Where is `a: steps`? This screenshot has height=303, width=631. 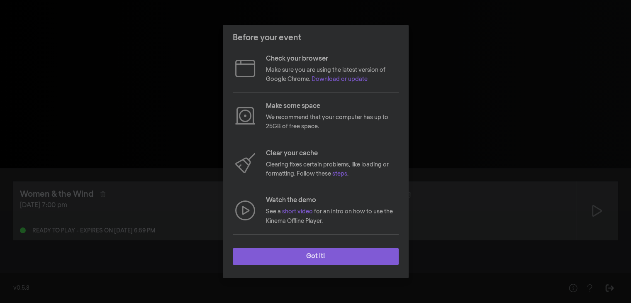
a: steps is located at coordinates (340, 174).